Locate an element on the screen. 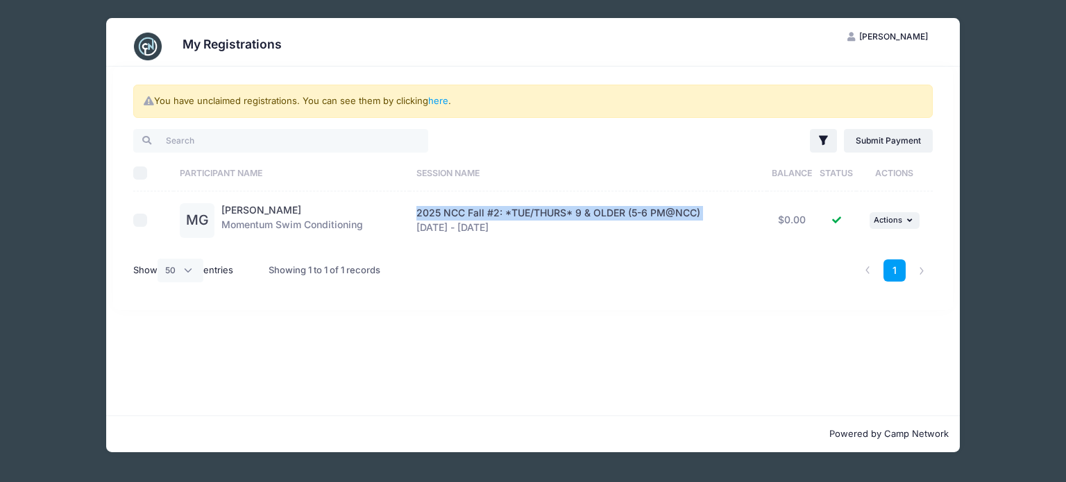 The image size is (1066, 482). span: Actions is located at coordinates (888, 220).